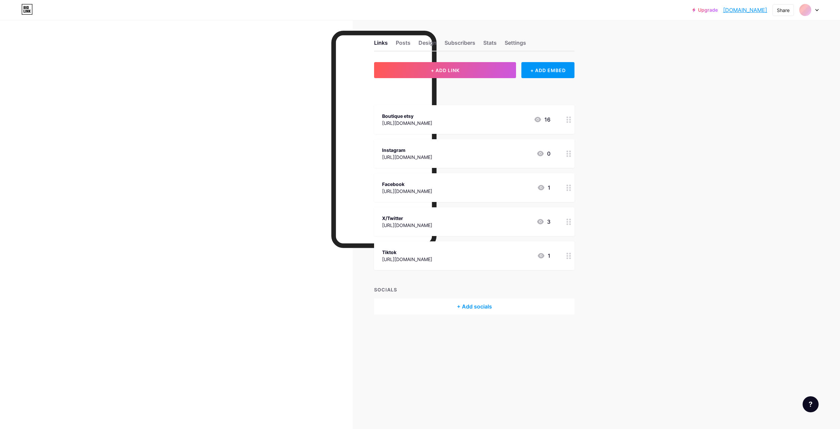 The height and width of the screenshot is (429, 840). Describe the element at coordinates (407, 116) in the screenshot. I see `div: Boutique etsy` at that location.